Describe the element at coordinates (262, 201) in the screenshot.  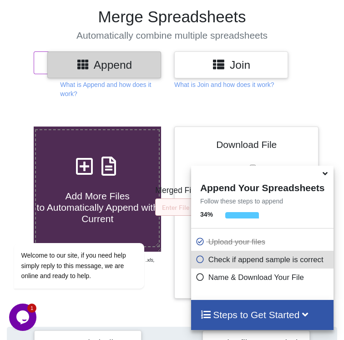
I see `p: Follow these steps to append` at that location.